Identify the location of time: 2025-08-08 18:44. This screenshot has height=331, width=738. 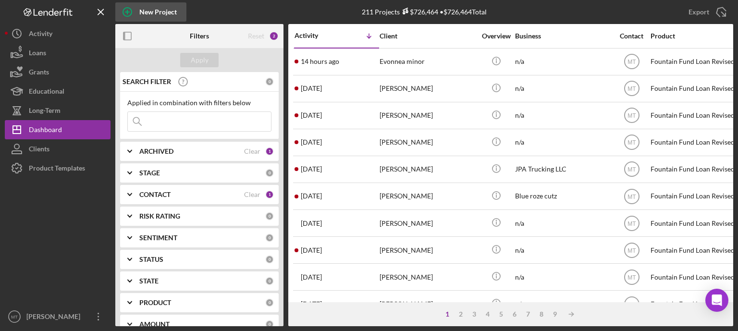
(311, 224).